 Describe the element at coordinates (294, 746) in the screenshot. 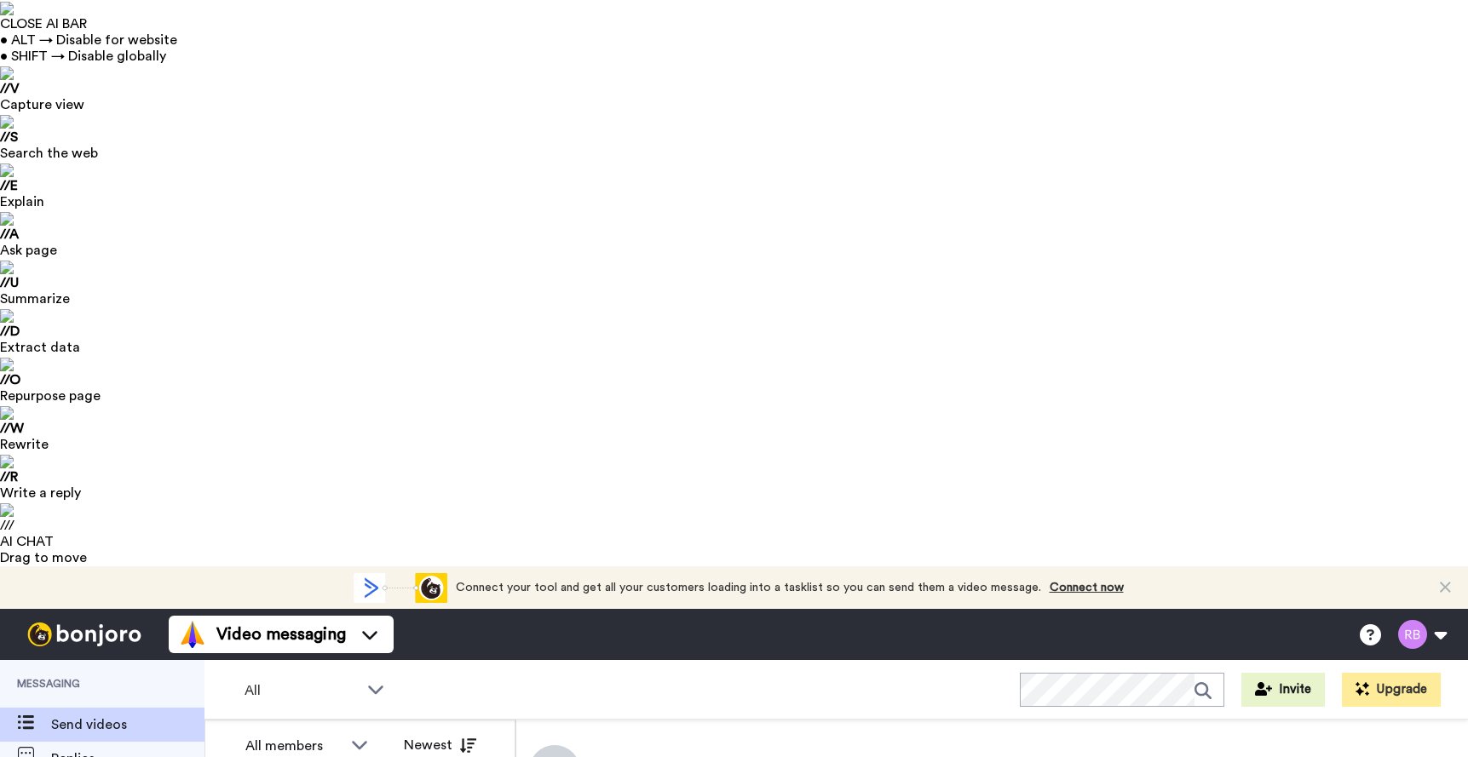

I see `div: All members` at that location.